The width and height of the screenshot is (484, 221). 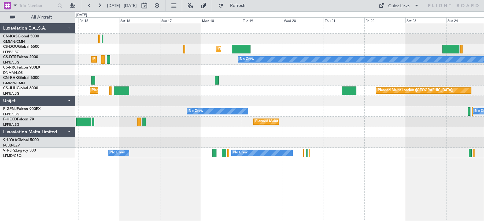 I want to click on span: CN-KAS, so click(x=10, y=37).